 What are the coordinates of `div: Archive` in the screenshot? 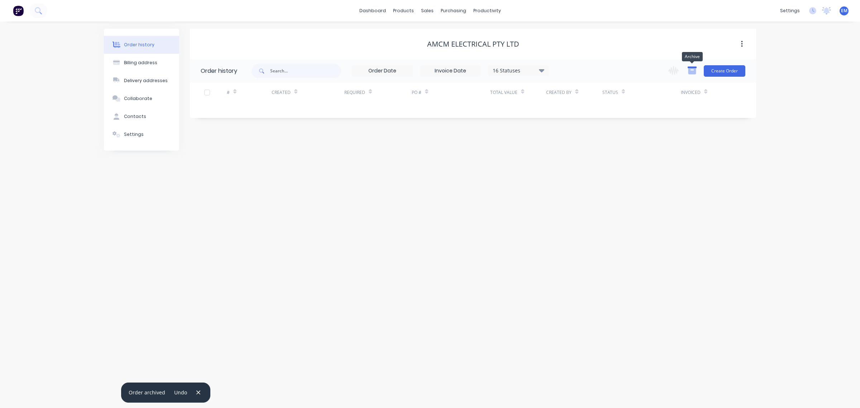 It's located at (692, 57).